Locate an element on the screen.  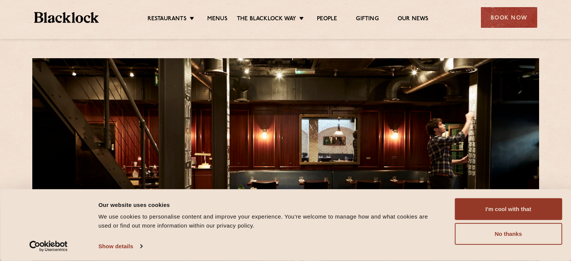
a: People is located at coordinates (327, 20).